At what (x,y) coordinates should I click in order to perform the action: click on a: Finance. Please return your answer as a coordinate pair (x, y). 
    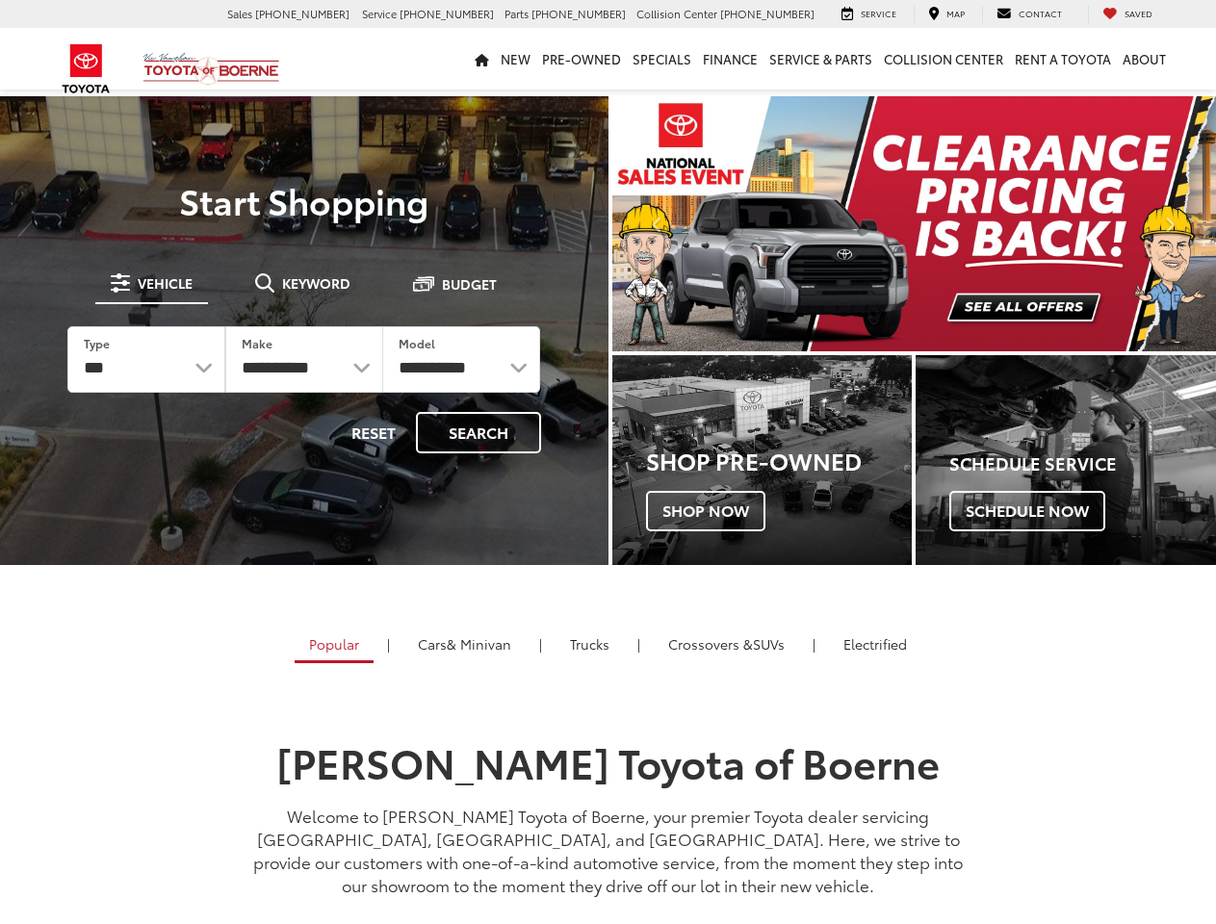
    Looking at the image, I should click on (730, 59).